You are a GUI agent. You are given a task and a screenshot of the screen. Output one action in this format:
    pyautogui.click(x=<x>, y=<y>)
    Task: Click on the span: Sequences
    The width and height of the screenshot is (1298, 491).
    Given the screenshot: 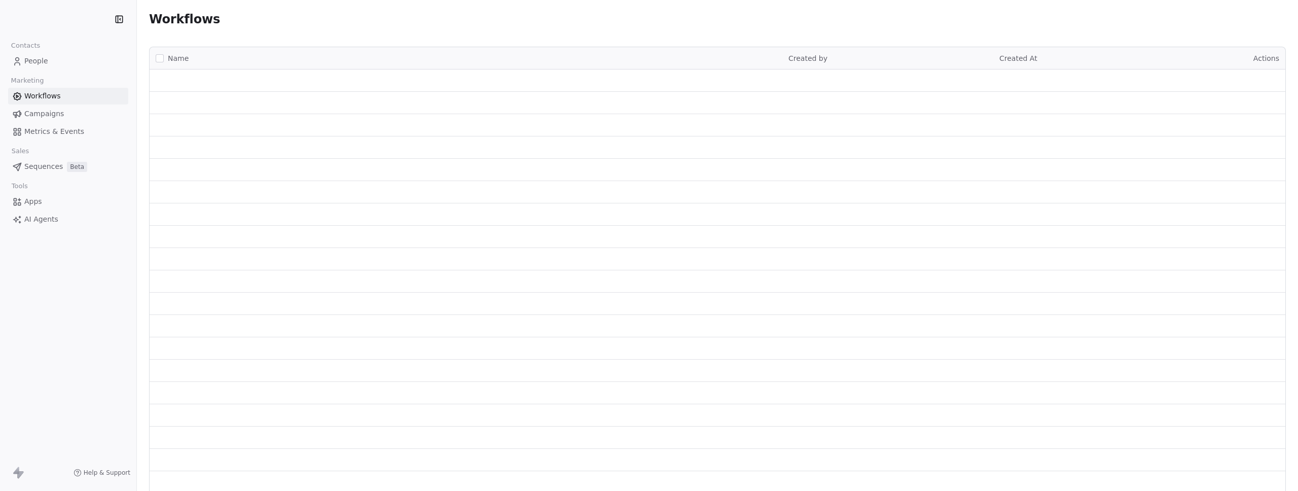 What is the action you would take?
    pyautogui.click(x=44, y=166)
    